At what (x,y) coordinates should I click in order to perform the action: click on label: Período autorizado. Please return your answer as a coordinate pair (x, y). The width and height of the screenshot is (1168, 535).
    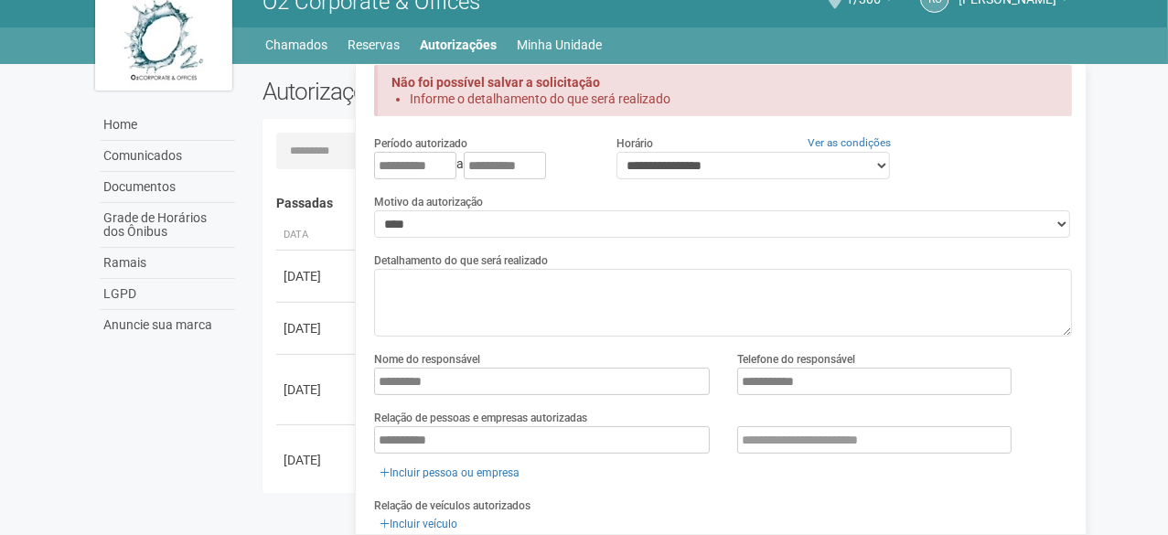
    Looking at the image, I should click on (421, 144).